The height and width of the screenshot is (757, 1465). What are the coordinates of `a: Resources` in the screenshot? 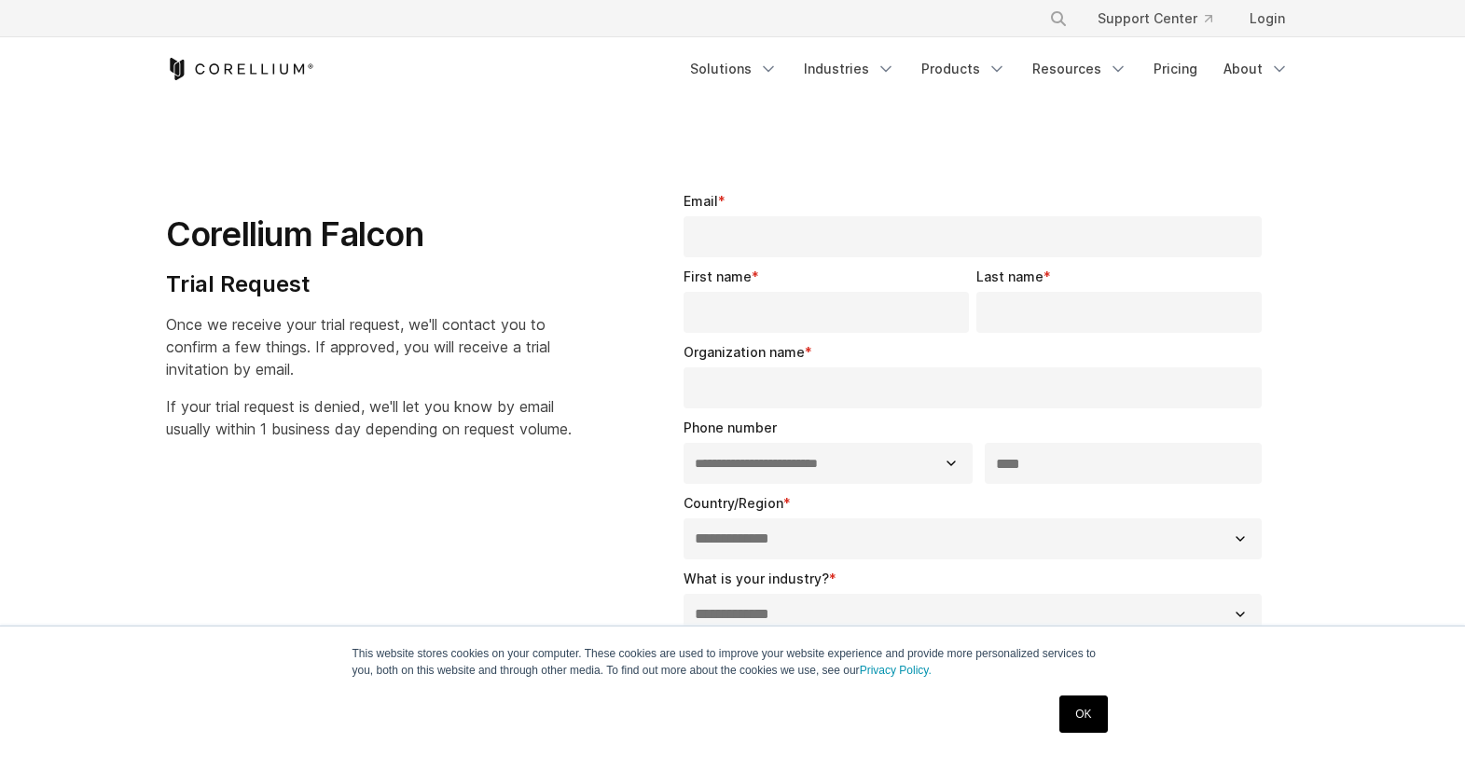 It's located at (1080, 69).